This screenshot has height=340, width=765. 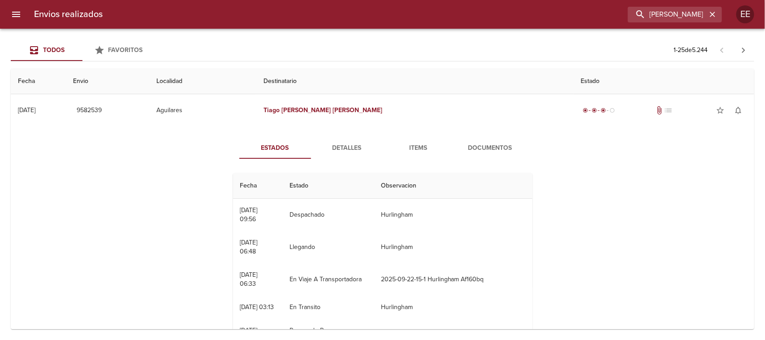 I want to click on span: Pagina anterior, so click(x=722, y=50).